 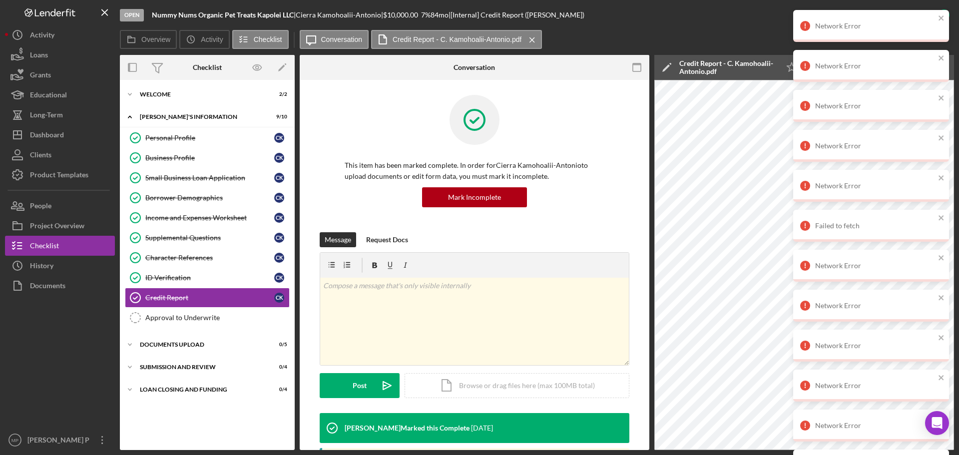 I want to click on a: Supplemental QuestionsCK, so click(x=207, y=238).